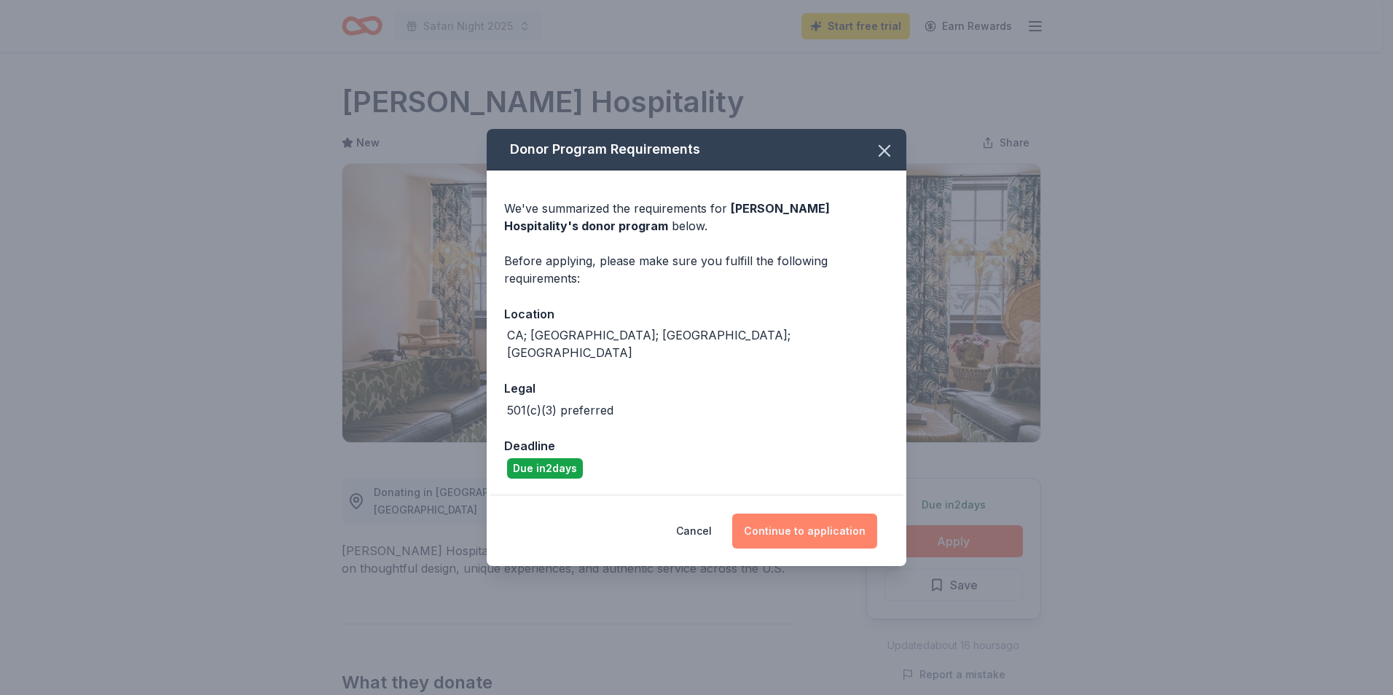  Describe the element at coordinates (696, 270) in the screenshot. I see `div: Before applying, please make sure you fulfill the following requirements:` at that location.